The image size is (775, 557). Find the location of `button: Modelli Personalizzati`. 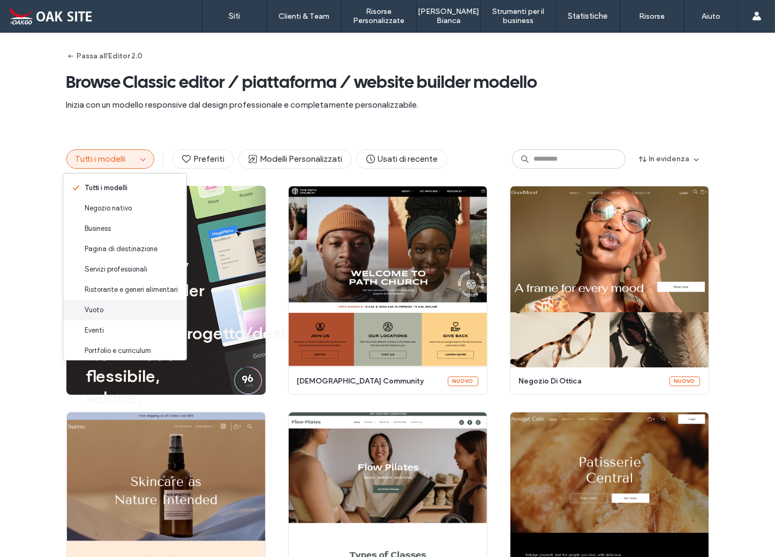

button: Modelli Personalizzati is located at coordinates (295, 159).